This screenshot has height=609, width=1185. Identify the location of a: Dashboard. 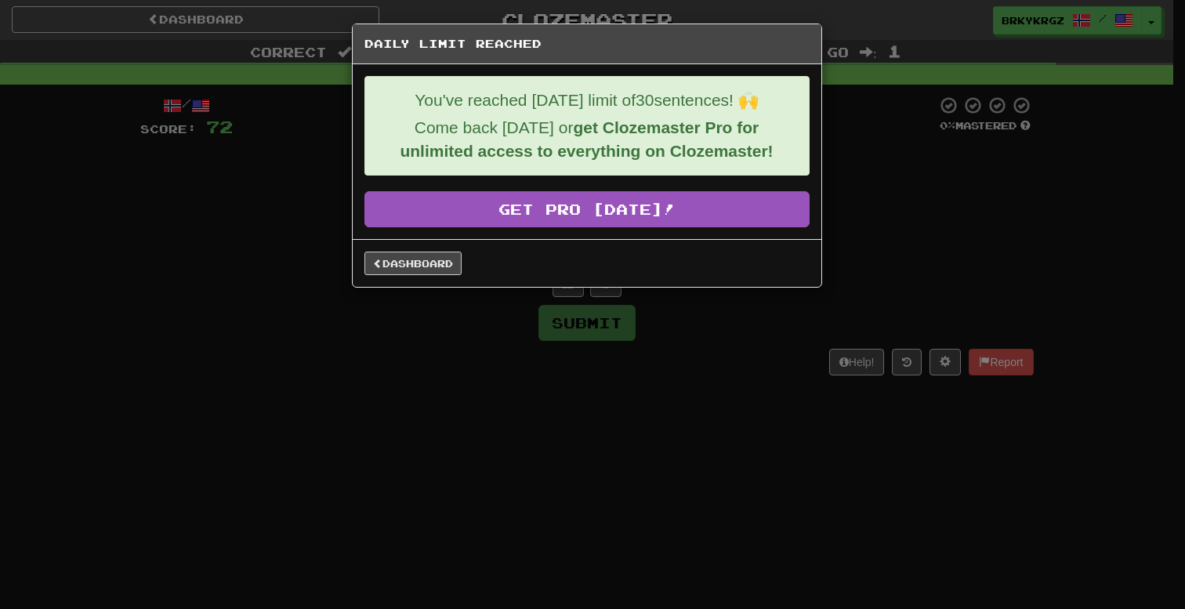
(413, 263).